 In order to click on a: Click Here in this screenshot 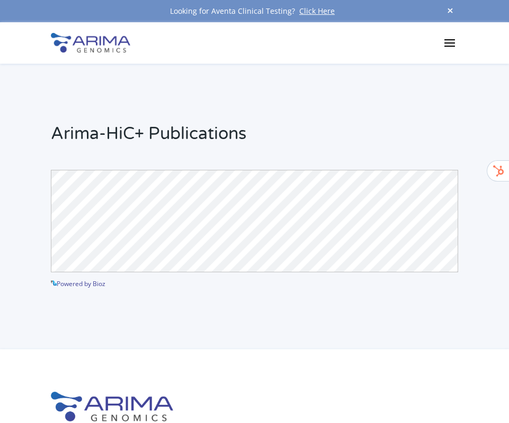, I will do `click(317, 11)`.